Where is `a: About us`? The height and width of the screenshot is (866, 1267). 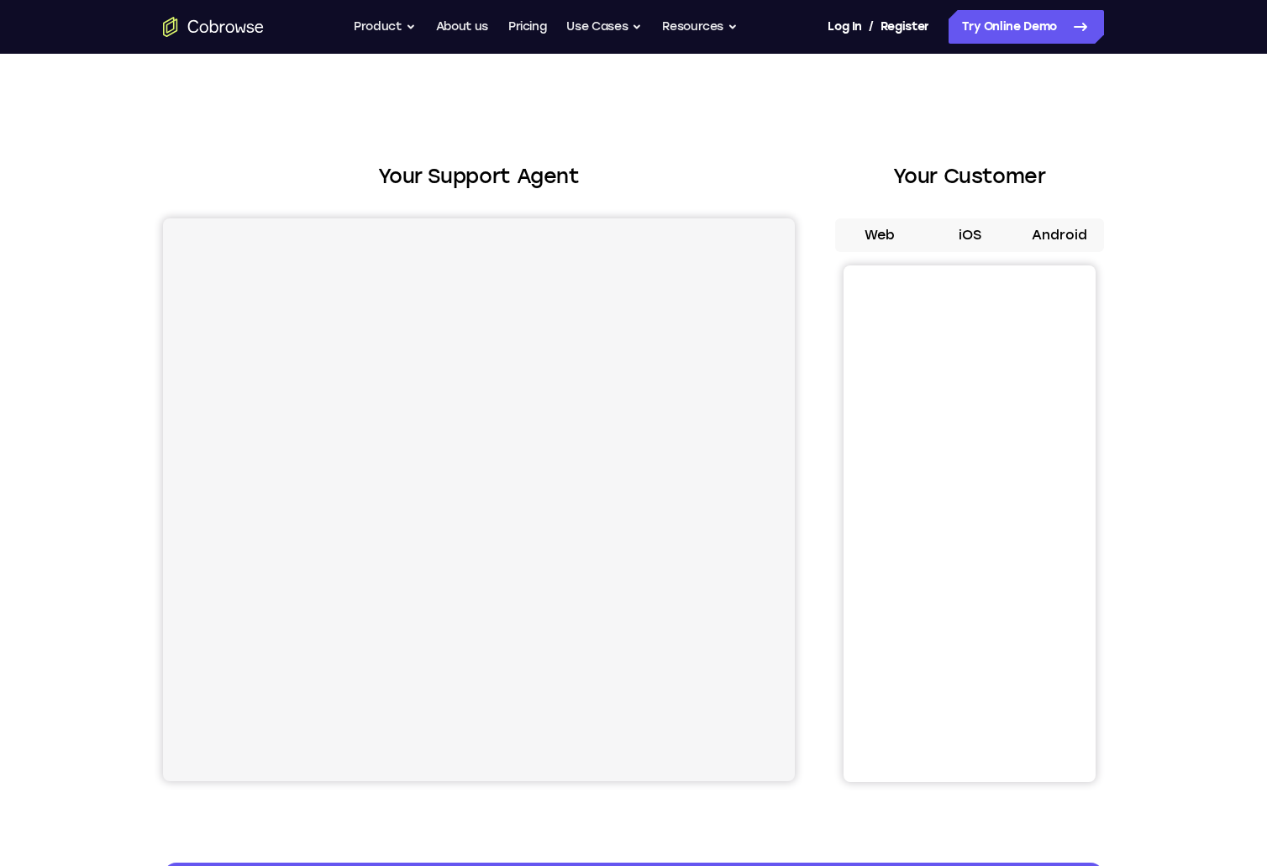 a: About us is located at coordinates (462, 27).